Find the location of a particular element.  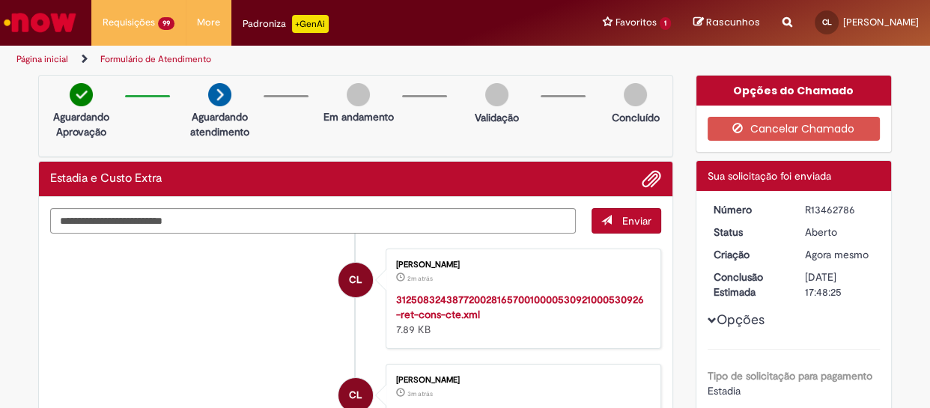

span: Rascunhos is located at coordinates (733, 22).